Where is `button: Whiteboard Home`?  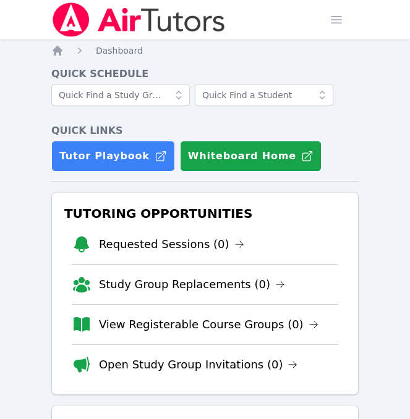 button: Whiteboard Home is located at coordinates (250, 156).